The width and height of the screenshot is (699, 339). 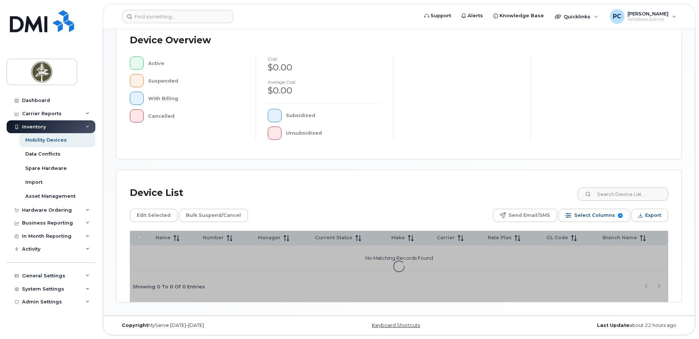 What do you see at coordinates (623, 194) in the screenshot?
I see `input: Search Device List ...` at bounding box center [623, 194].